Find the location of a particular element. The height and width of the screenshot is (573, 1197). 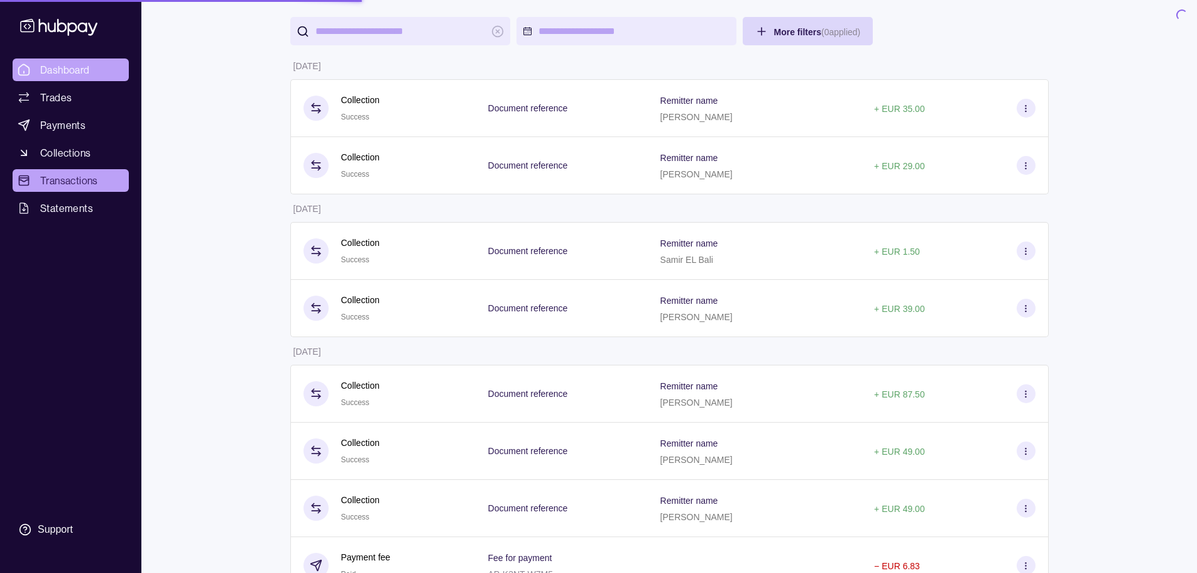

p: Samir EL Bali is located at coordinates (687, 260).